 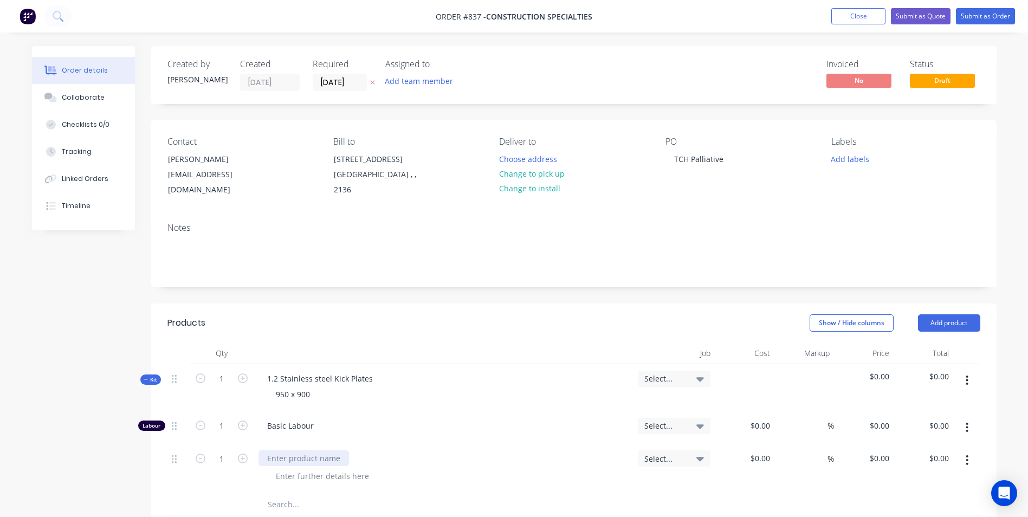 I want to click on div: 1.2 Stainless steel Kick Plates, so click(x=320, y=378).